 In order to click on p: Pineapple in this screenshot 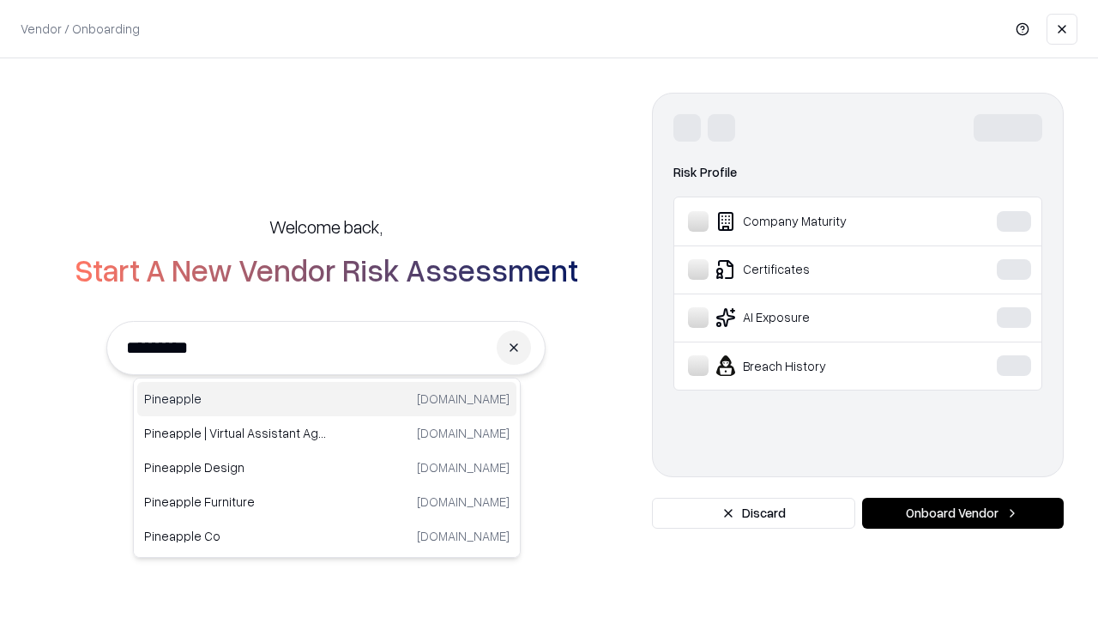, I will do `click(235, 398)`.